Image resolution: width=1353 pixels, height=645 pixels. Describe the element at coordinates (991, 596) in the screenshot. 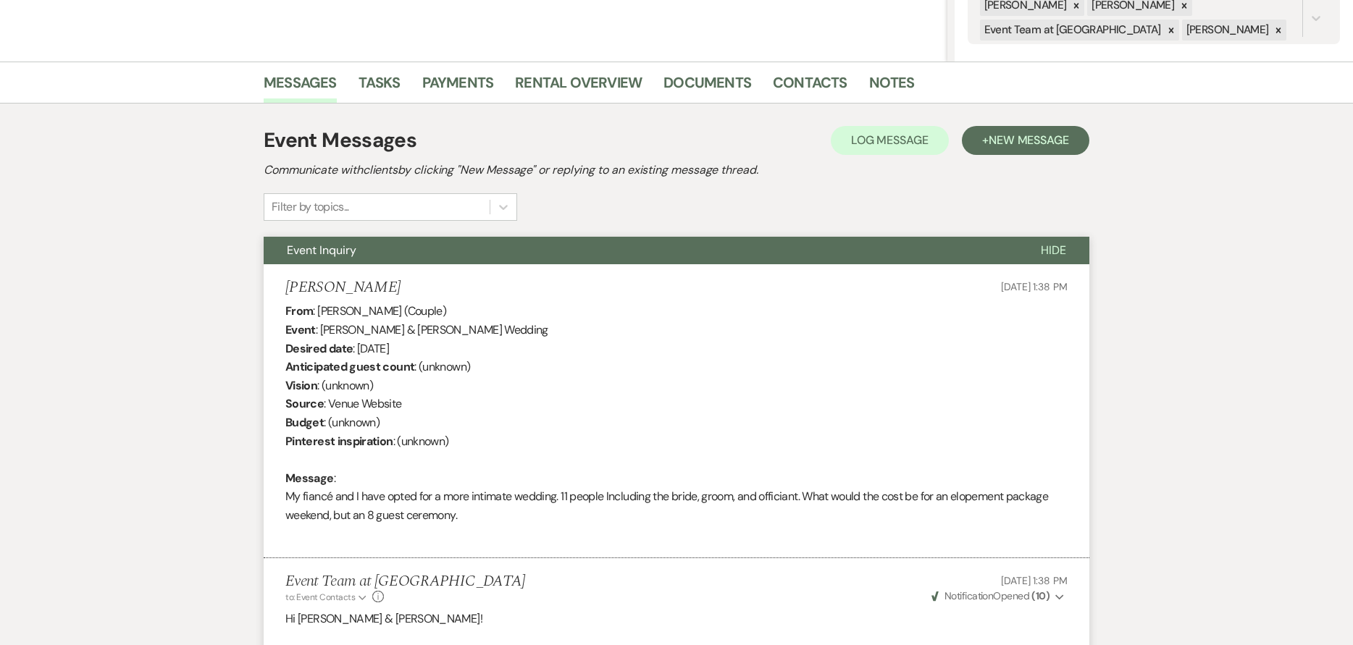

I see `span: Opened` at that location.